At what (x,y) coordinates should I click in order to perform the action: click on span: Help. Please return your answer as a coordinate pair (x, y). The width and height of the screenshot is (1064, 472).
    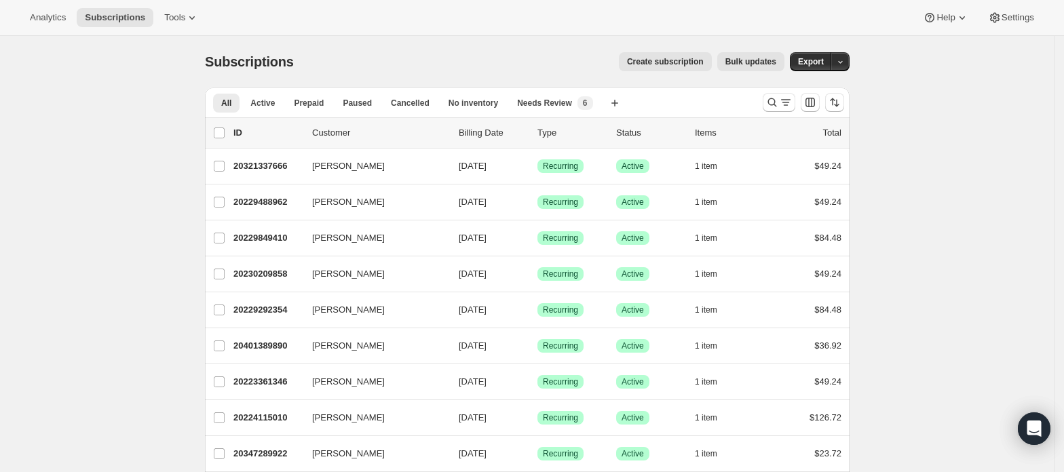
    Looking at the image, I should click on (945, 18).